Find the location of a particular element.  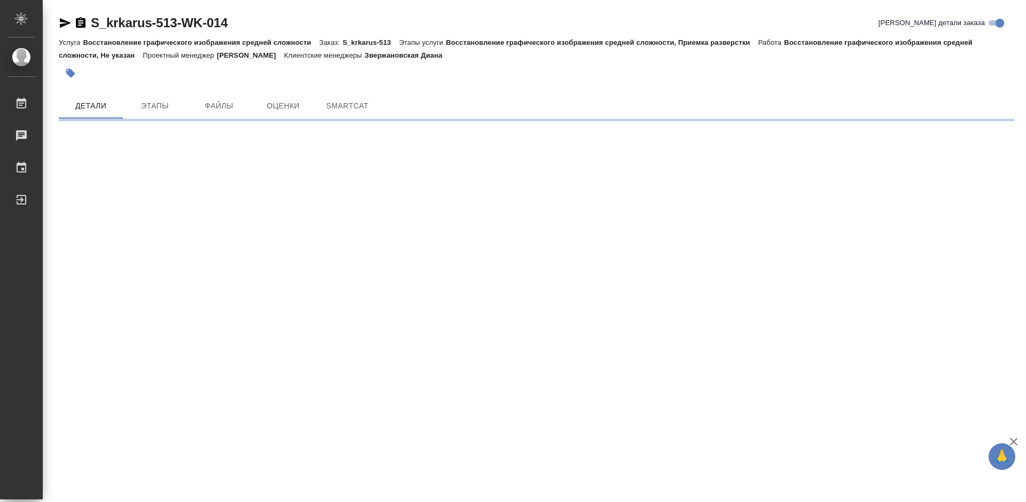

button: Скопировать ссылку для ЯМессенджера is located at coordinates (65, 23).